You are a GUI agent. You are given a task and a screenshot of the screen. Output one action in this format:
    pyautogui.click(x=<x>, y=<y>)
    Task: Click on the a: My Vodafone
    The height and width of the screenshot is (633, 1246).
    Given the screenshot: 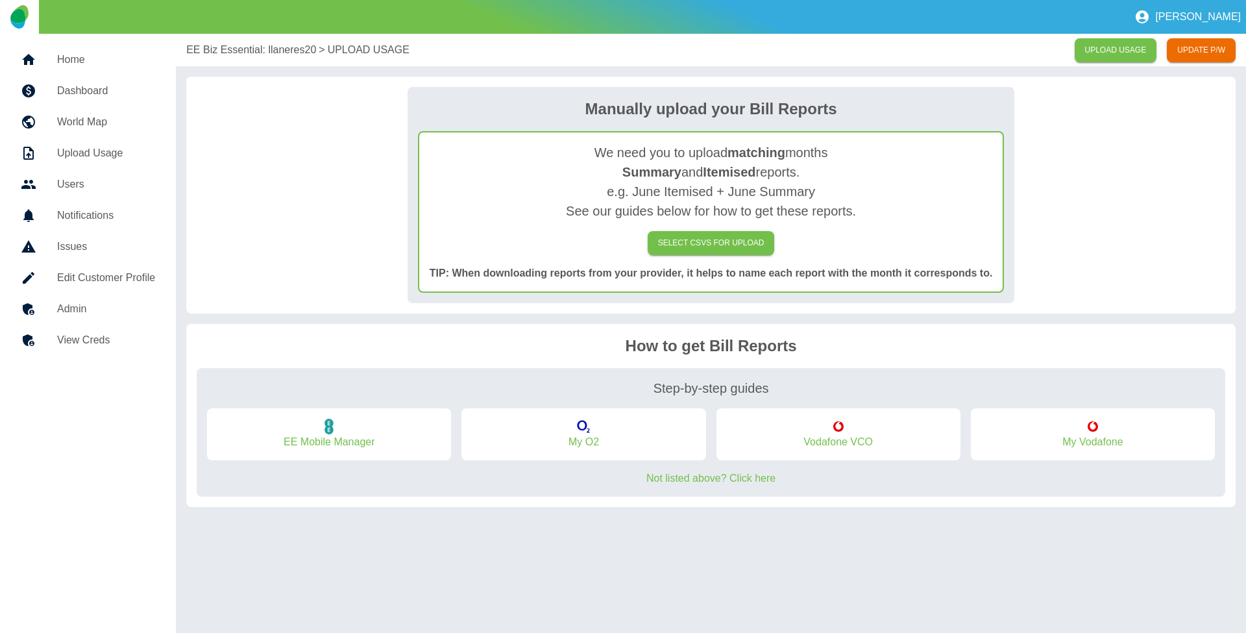 What is the action you would take?
    pyautogui.click(x=1092, y=442)
    